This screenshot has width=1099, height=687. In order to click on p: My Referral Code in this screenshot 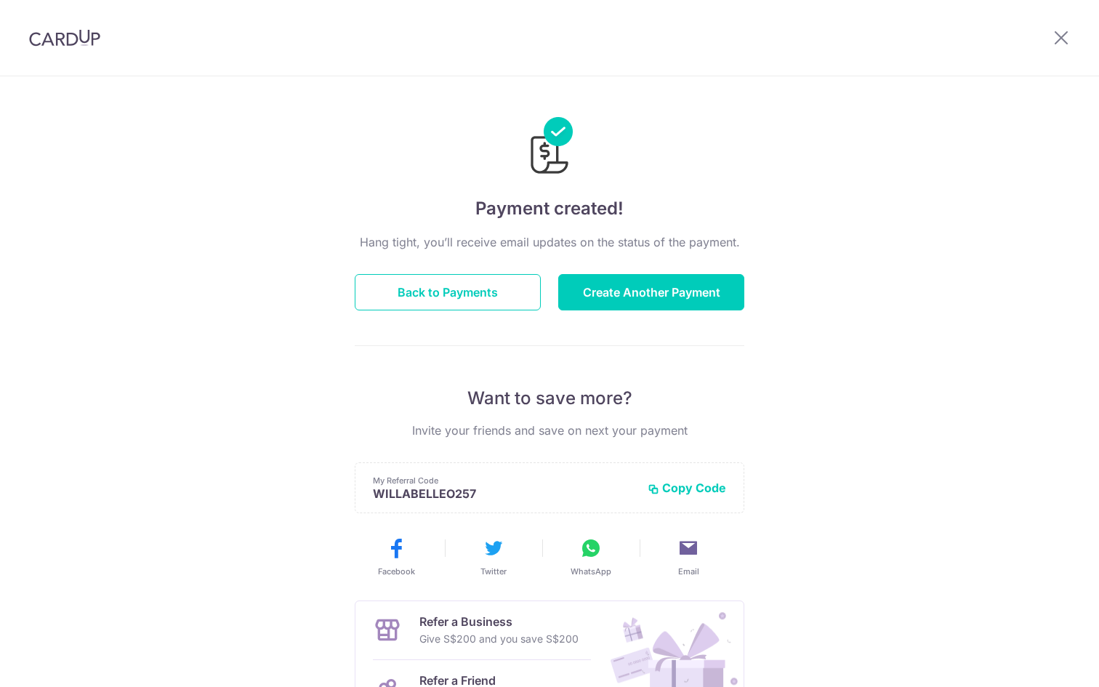, I will do `click(505, 481)`.